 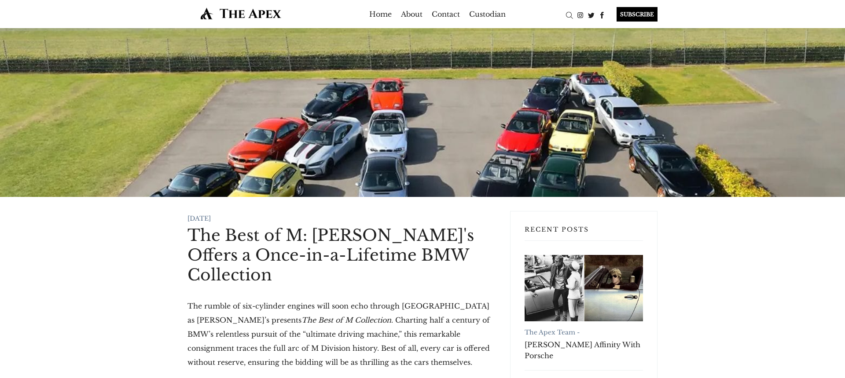 What do you see at coordinates (552, 333) in the screenshot?
I see `a: The Apex Team -` at bounding box center [552, 333].